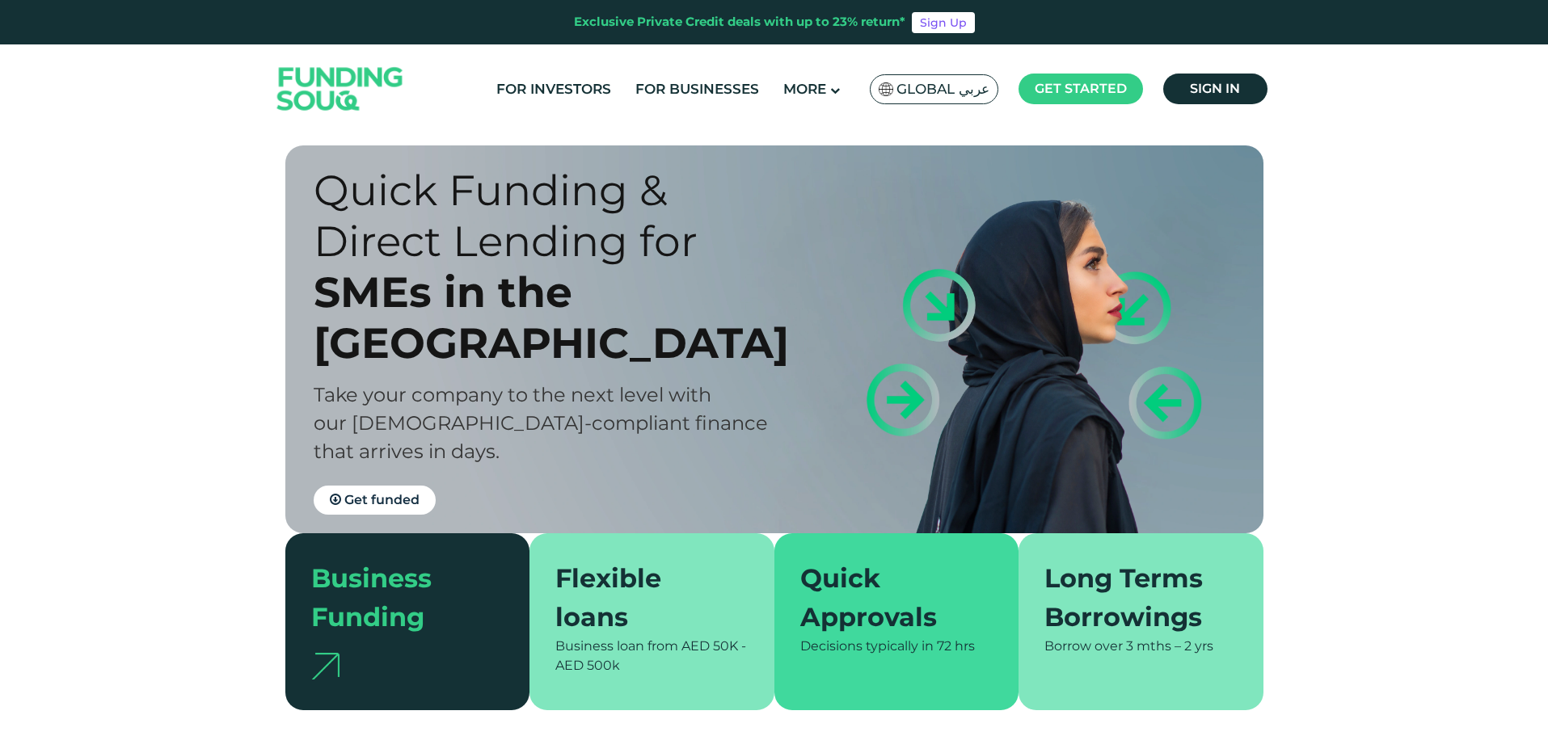  Describe the element at coordinates (1131, 598) in the screenshot. I see `div: Long Terms Borrowings` at that location.